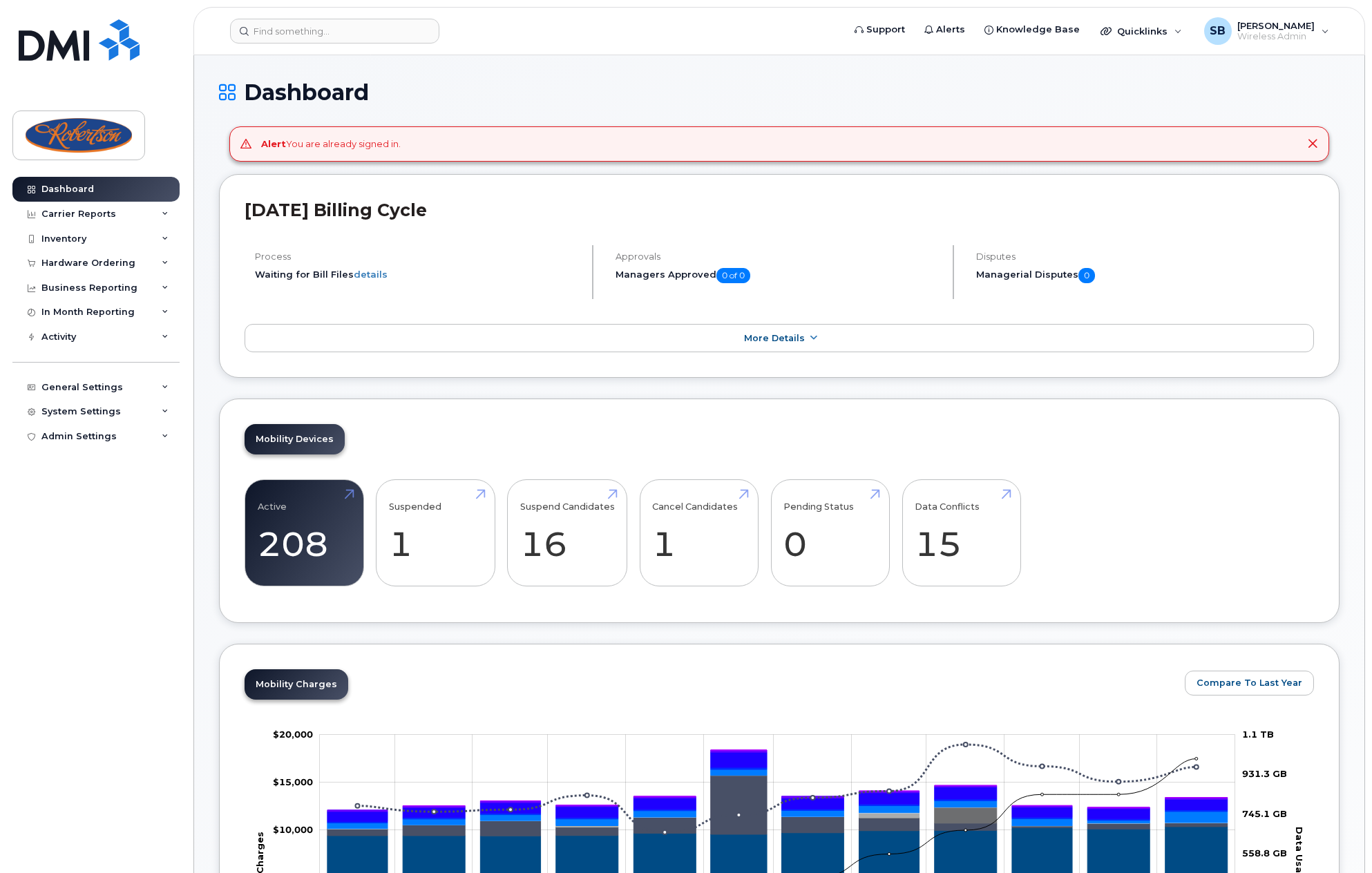  Describe the element at coordinates (331, 143) in the screenshot. I see `div: You are already signed in.` at that location.